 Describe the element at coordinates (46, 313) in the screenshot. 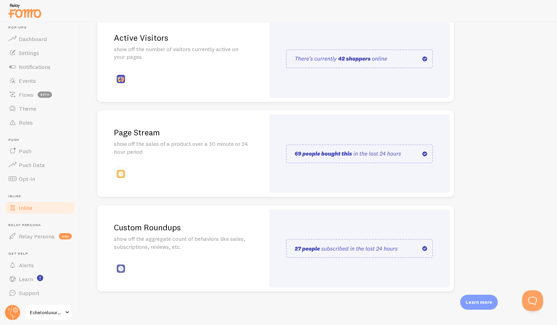

I see `span: Echelonluxuryproperties` at that location.